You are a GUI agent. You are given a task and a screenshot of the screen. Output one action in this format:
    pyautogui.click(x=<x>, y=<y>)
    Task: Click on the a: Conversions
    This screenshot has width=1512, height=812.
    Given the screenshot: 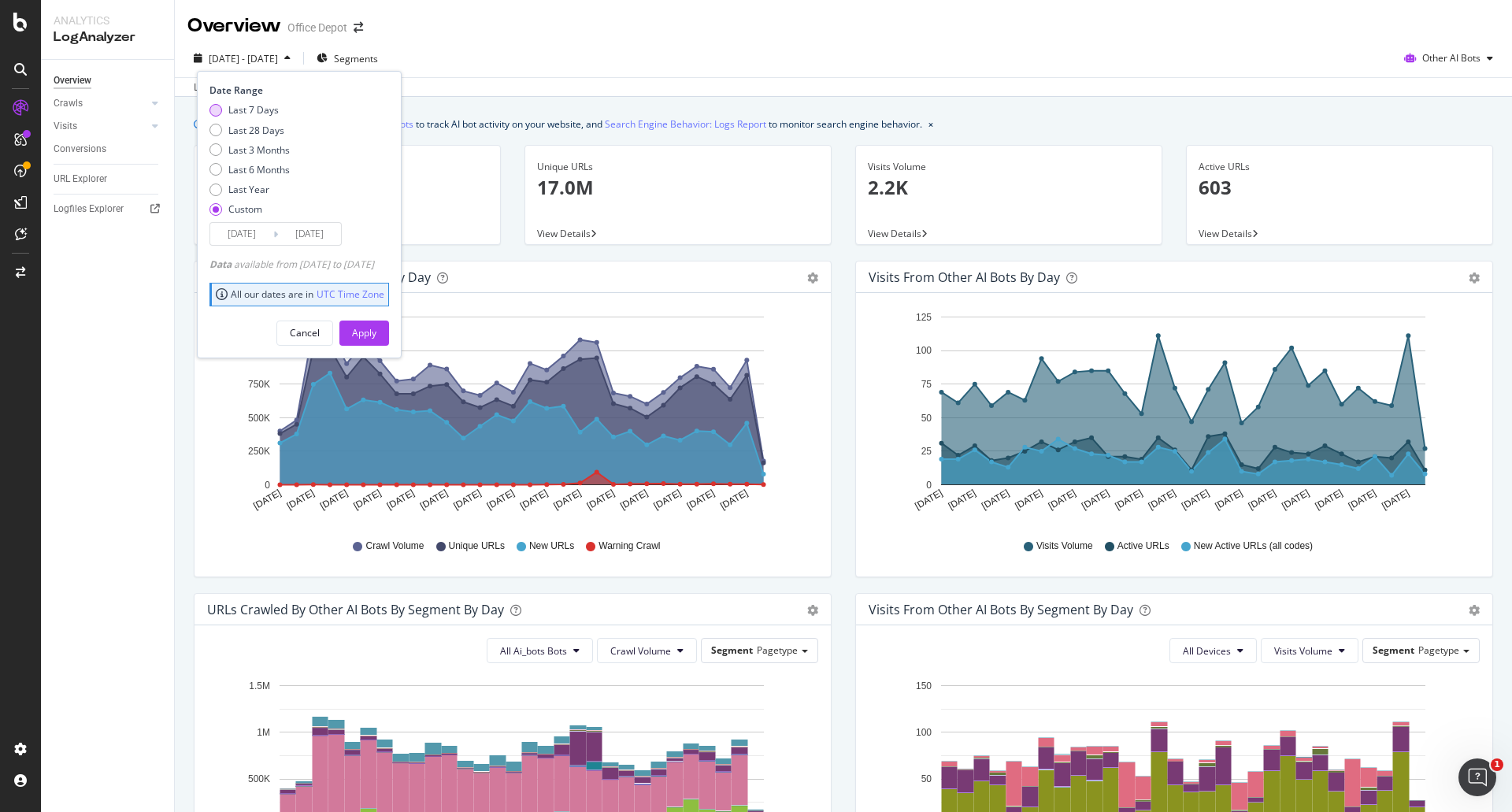 What is the action you would take?
    pyautogui.click(x=108, y=149)
    